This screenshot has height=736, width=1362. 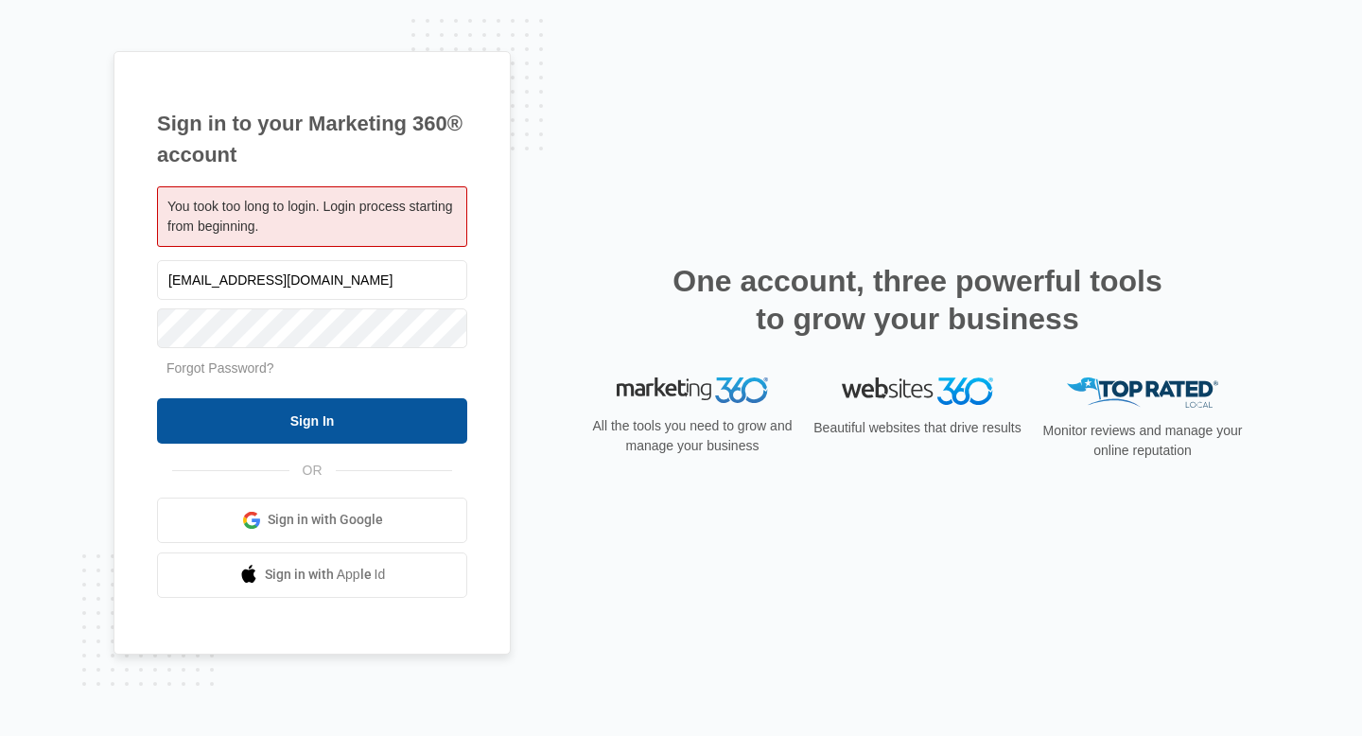 I want to click on a: Sign in with Apple Id, so click(x=312, y=575).